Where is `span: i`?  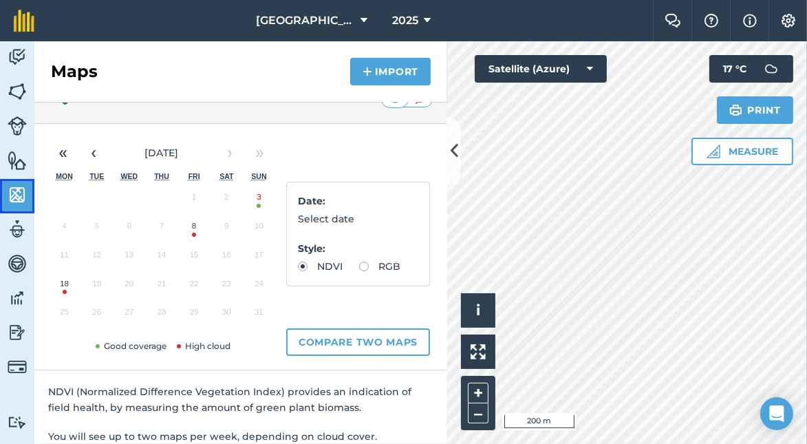
span: i is located at coordinates (478, 310).